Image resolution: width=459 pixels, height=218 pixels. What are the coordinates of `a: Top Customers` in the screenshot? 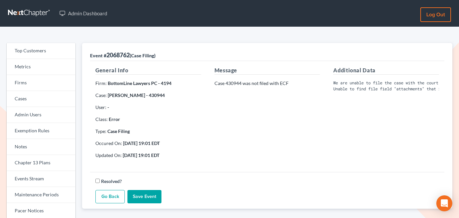 It's located at (41, 51).